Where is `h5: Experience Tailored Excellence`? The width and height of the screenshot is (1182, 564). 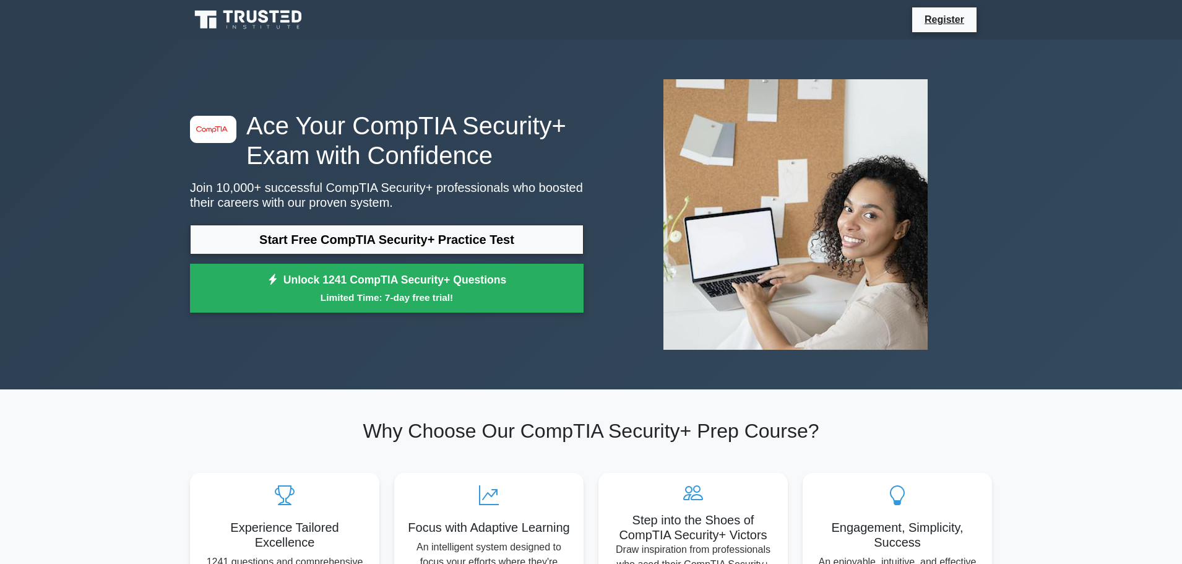
h5: Experience Tailored Excellence is located at coordinates (285, 535).